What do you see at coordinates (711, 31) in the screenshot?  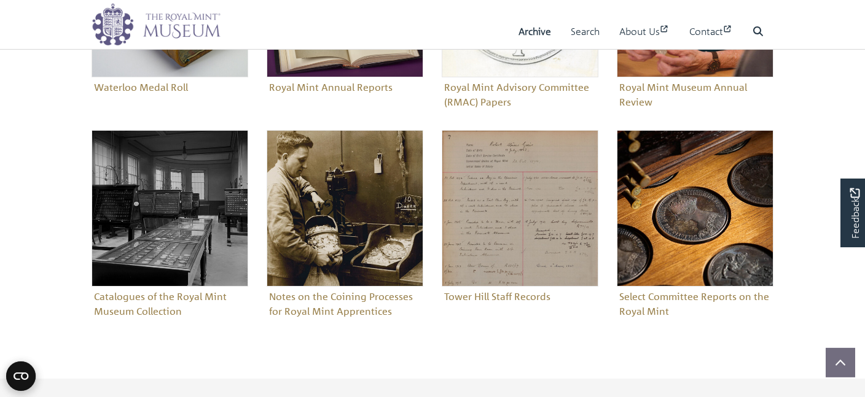 I see `a: Contact` at bounding box center [711, 31].